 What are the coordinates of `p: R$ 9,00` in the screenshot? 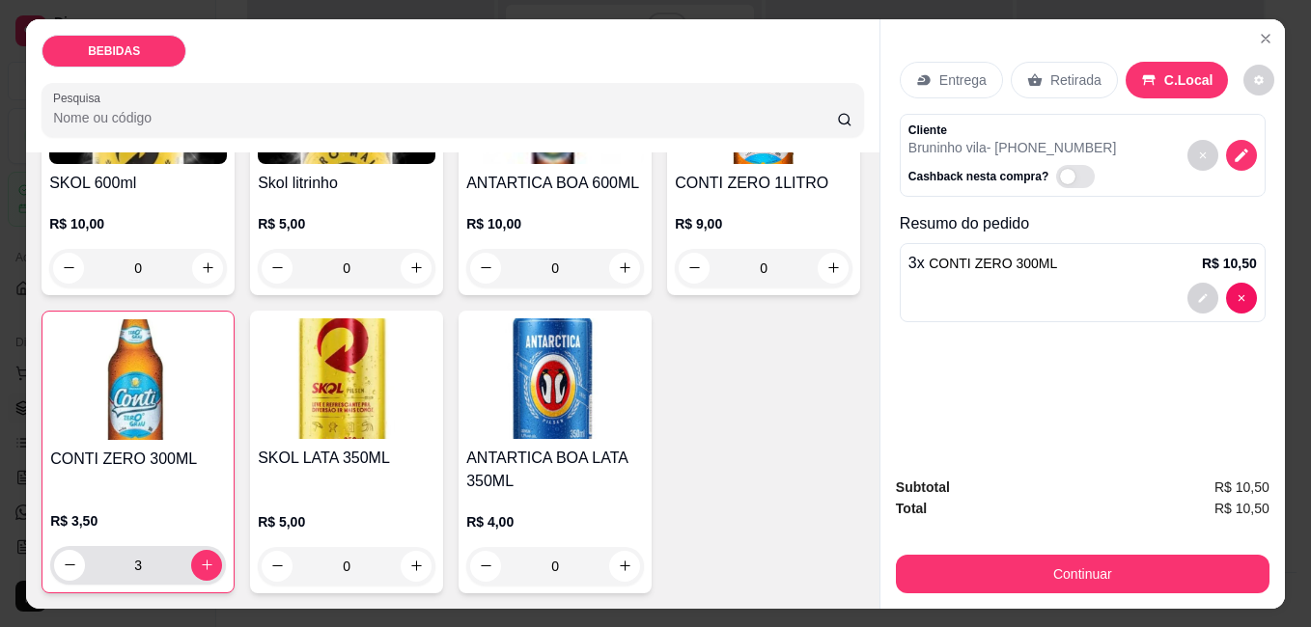 It's located at (763, 224).